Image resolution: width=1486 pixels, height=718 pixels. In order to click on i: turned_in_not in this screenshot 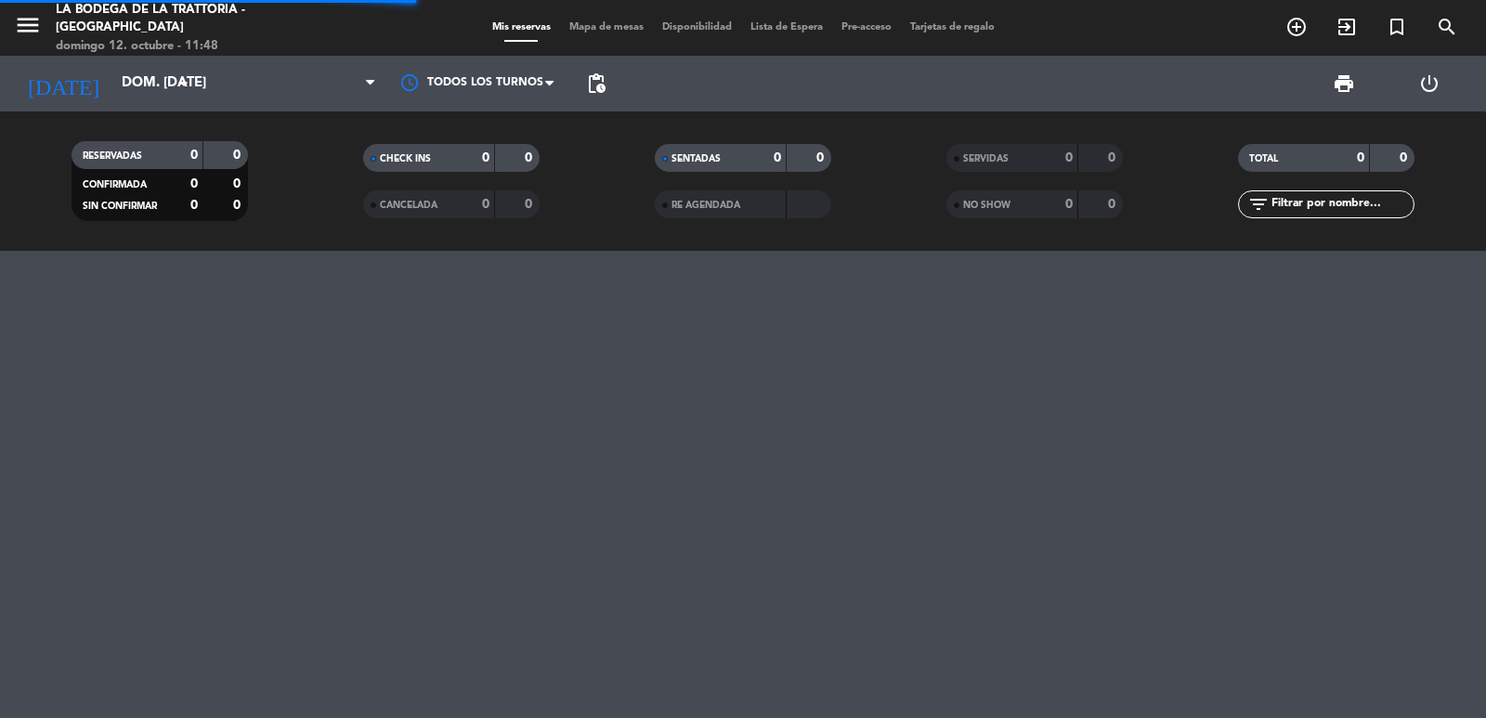, I will do `click(1397, 27)`.